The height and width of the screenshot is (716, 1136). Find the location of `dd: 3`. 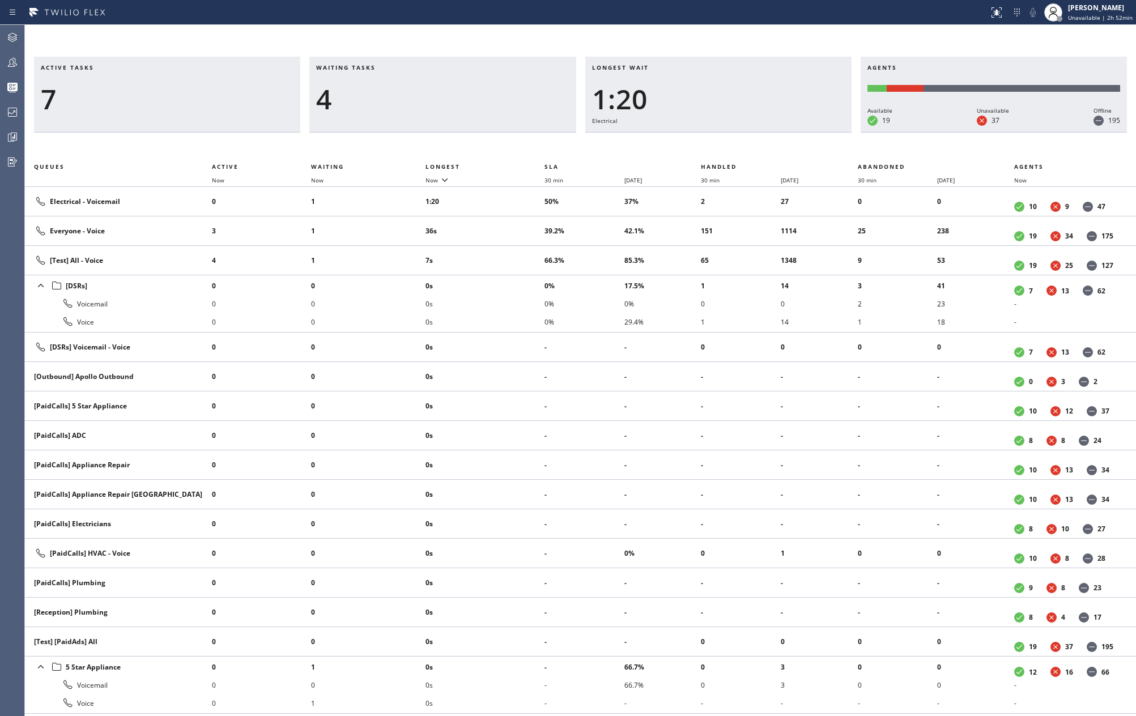

dd: 3 is located at coordinates (1063, 381).